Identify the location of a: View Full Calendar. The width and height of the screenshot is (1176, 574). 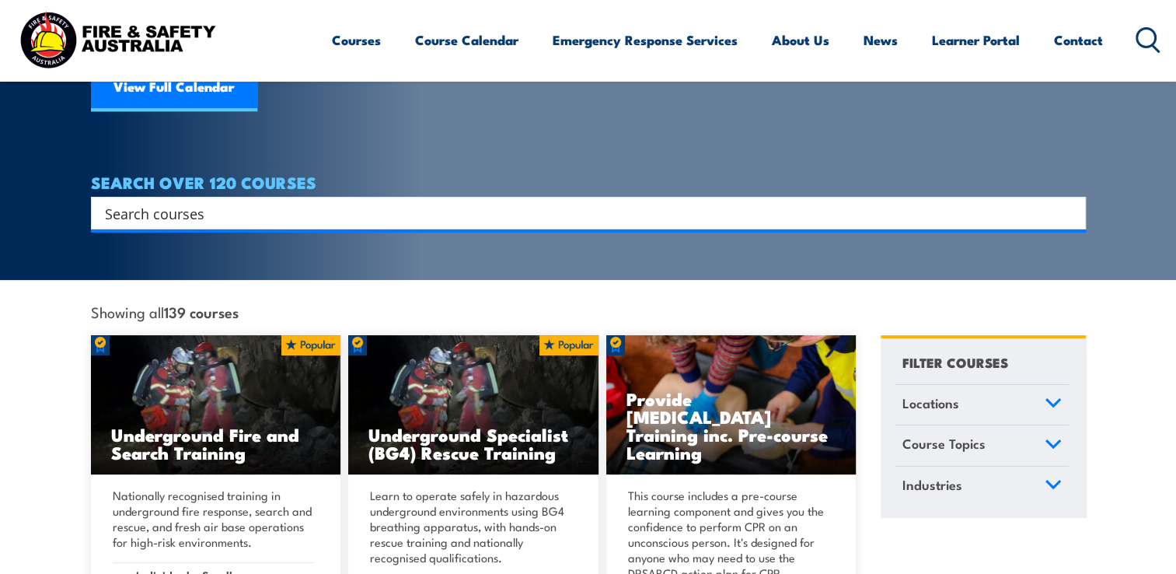
(174, 88).